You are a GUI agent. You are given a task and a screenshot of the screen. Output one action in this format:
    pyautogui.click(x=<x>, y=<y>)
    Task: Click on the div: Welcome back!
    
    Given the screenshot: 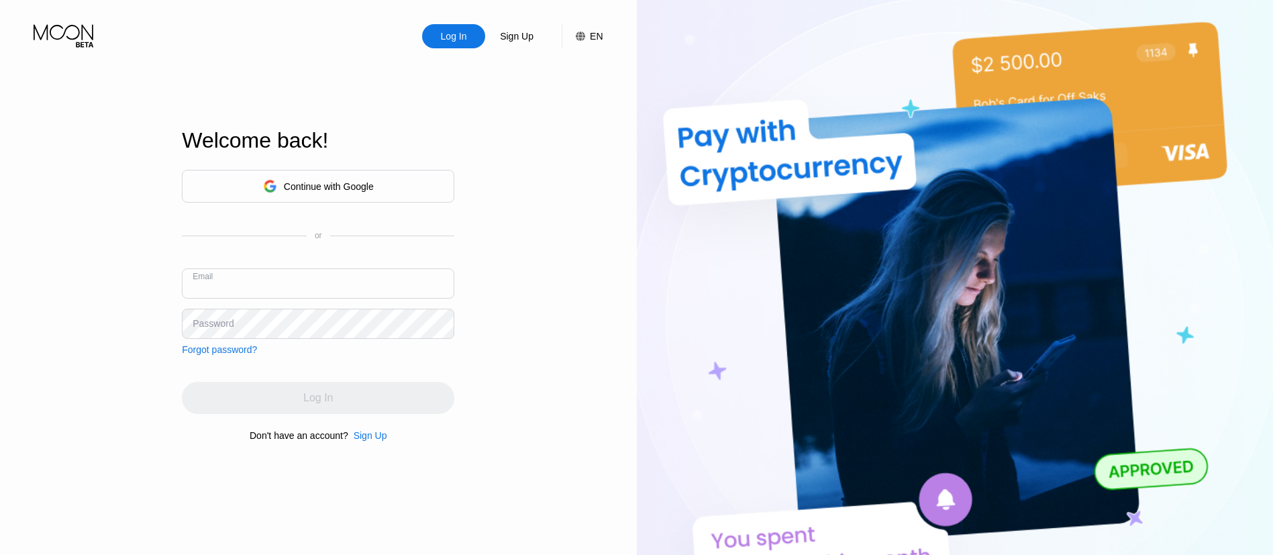 What is the action you would take?
    pyautogui.click(x=318, y=140)
    